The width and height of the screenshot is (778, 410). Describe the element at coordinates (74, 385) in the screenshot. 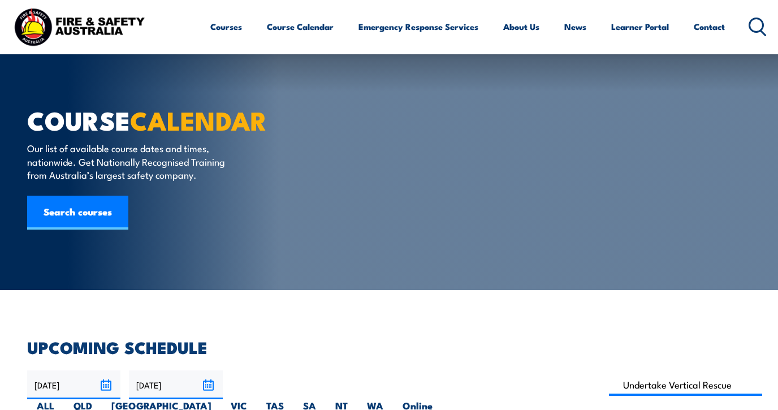

I see `input: From date` at that location.